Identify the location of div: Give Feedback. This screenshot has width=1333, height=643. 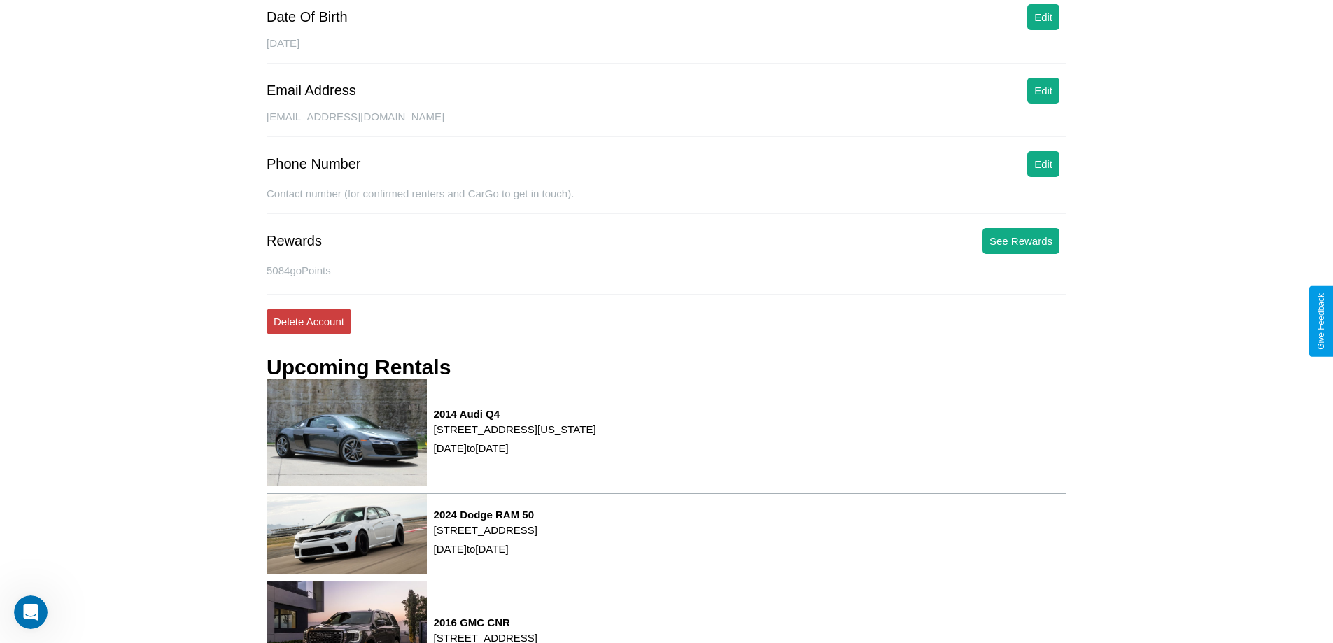
(1322, 321).